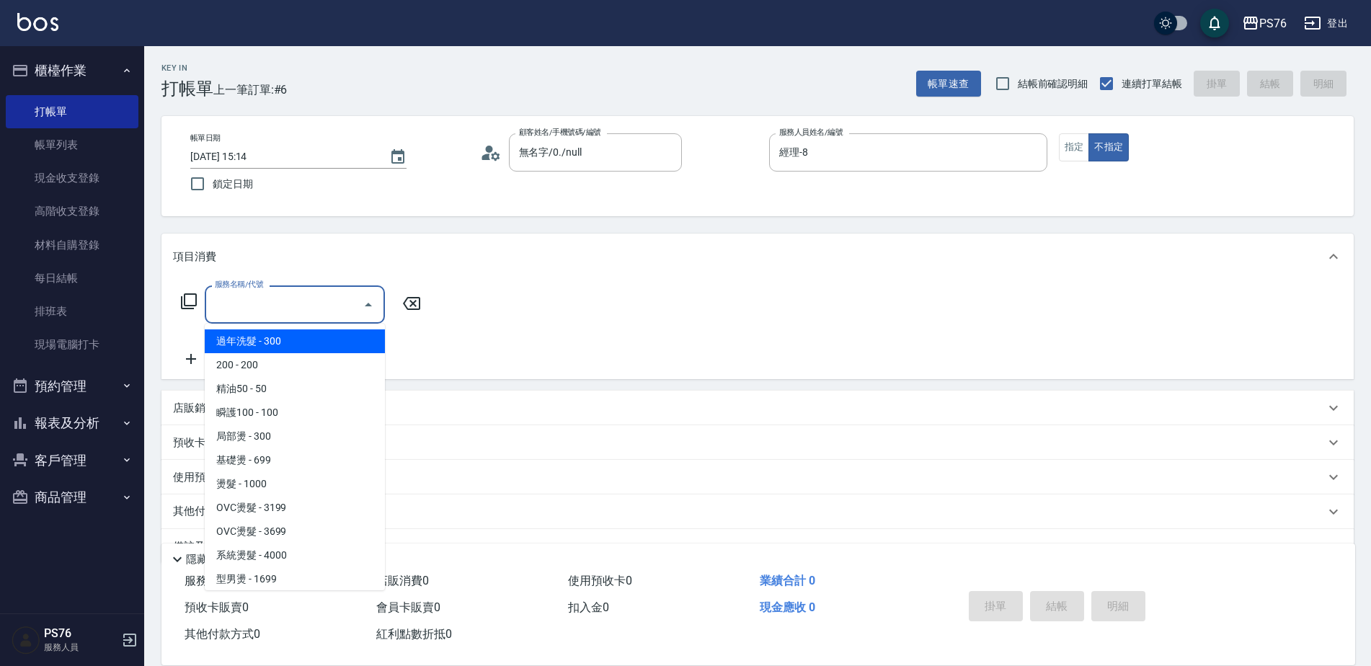  I want to click on button: 登出, so click(1326, 23).